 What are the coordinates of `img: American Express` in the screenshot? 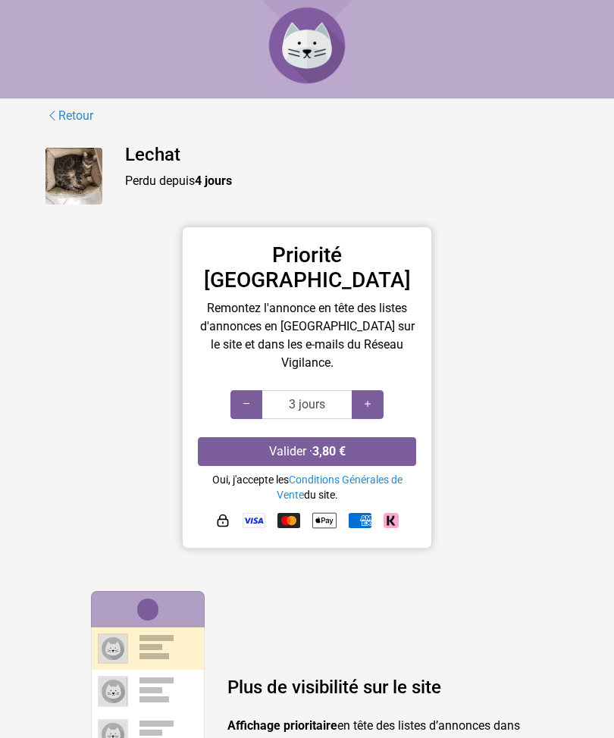 It's located at (360, 521).